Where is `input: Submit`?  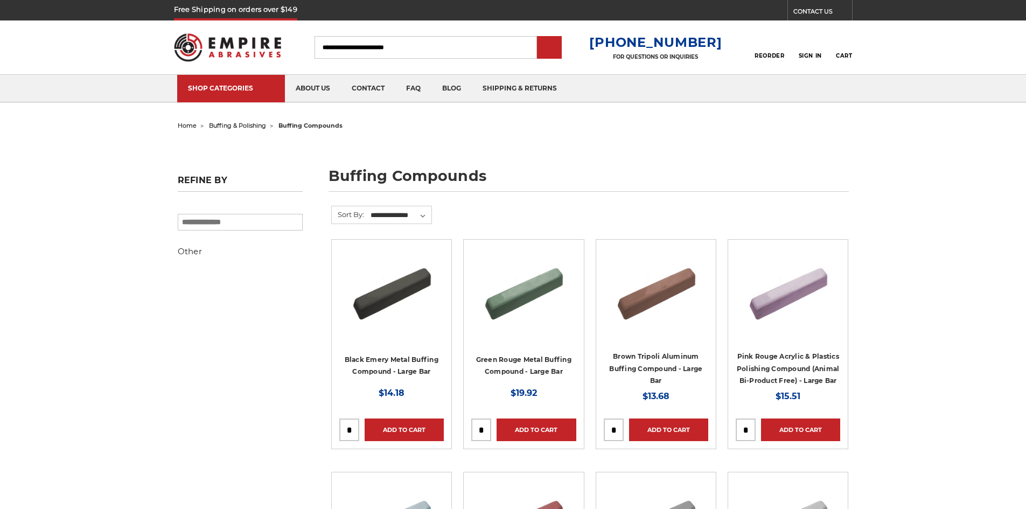
input: Submit is located at coordinates (549, 48).